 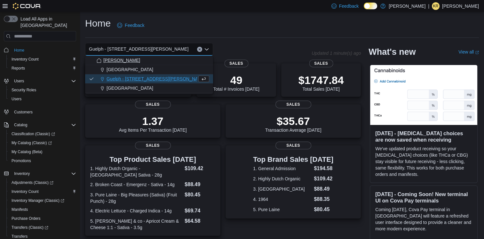 What do you see at coordinates (18, 68) in the screenshot?
I see `span: Reports` at bounding box center [18, 68].